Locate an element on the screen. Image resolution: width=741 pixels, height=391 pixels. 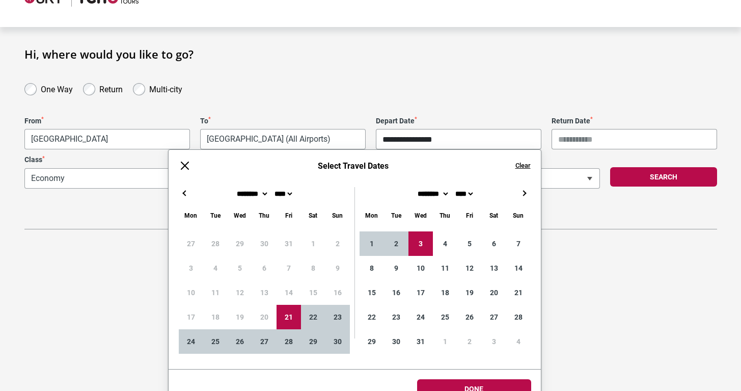
div: 19 is located at coordinates (470, 292).